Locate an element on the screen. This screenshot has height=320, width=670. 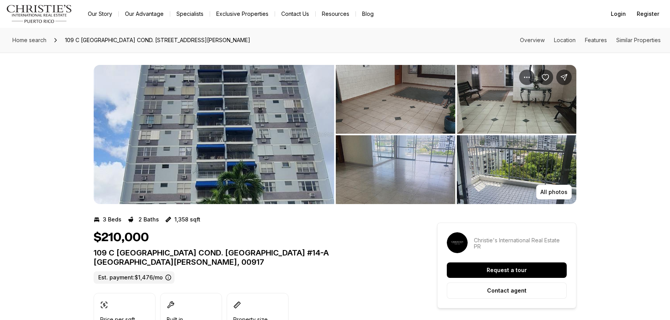
a: Our Story is located at coordinates (100, 14).